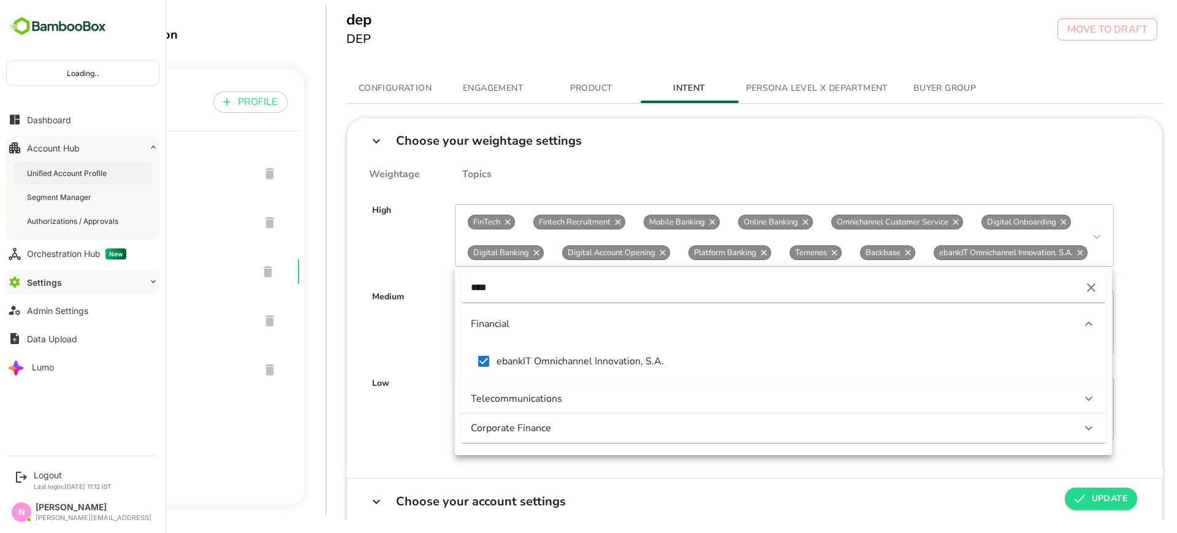 This screenshot has width=1177, height=533. Describe the element at coordinates (83, 148) in the screenshot. I see `button: Account Hub` at that location.